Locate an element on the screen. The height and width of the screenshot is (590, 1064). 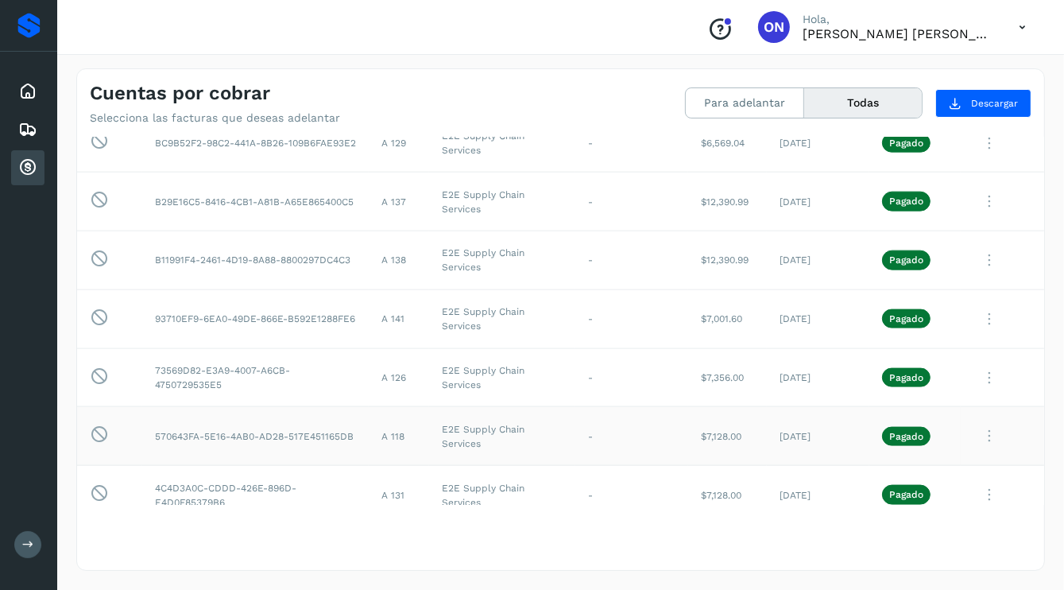
td: $6,569.04 is located at coordinates (727, 143).